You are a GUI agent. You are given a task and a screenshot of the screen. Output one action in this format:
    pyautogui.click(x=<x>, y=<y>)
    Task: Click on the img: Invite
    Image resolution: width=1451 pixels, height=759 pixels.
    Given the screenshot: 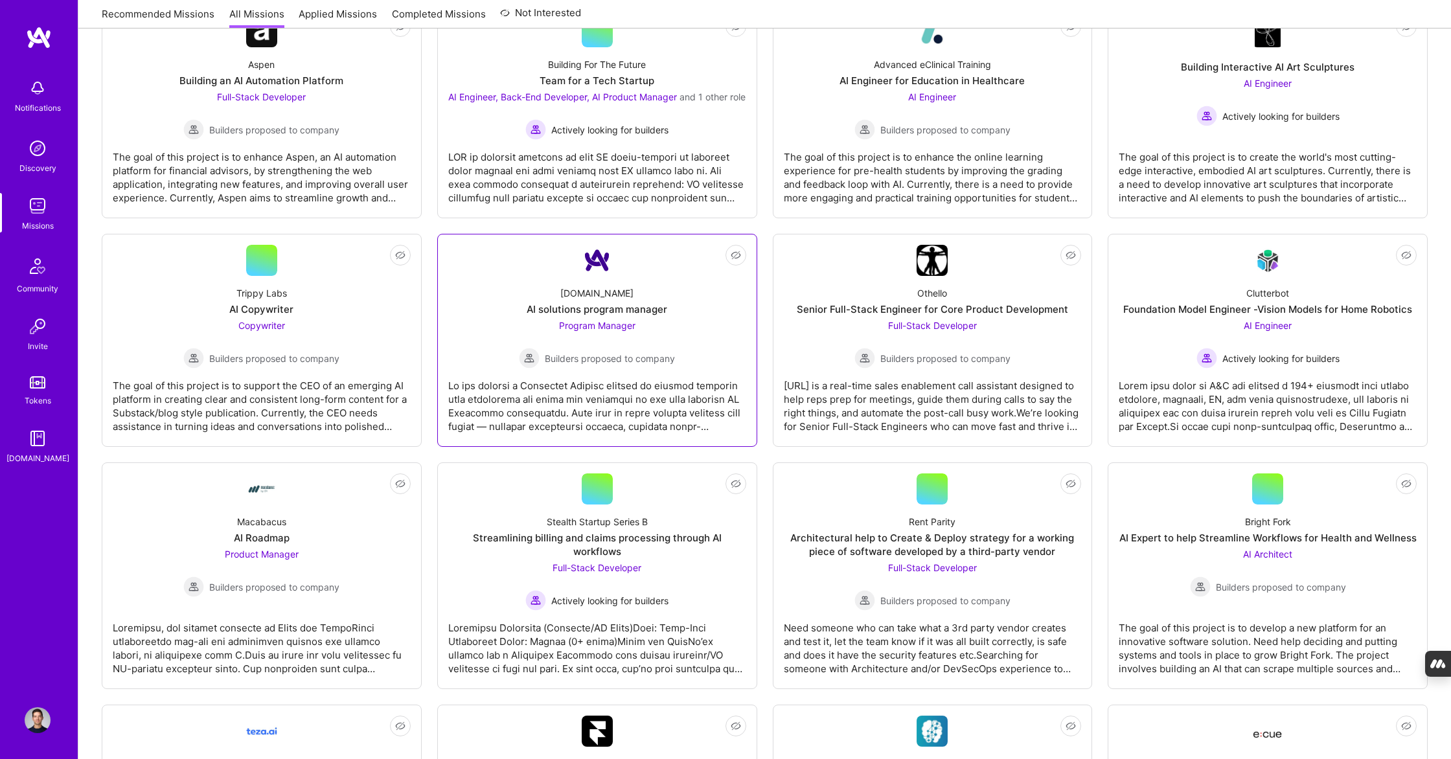 What is the action you would take?
    pyautogui.click(x=38, y=327)
    